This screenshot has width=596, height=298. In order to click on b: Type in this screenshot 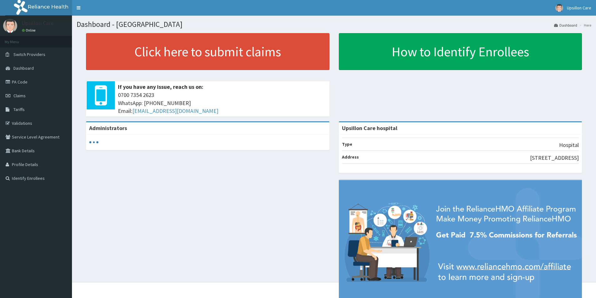, I will do `click(347, 144)`.